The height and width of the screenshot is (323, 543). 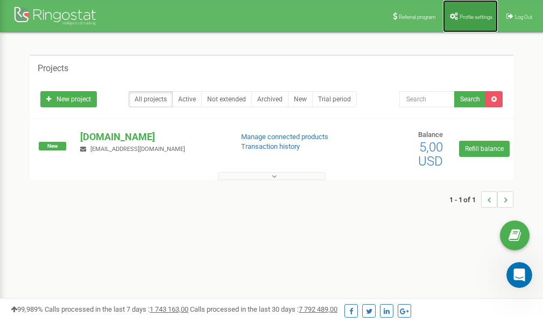 What do you see at coordinates (68, 99) in the screenshot?
I see `a: New project` at bounding box center [68, 99].